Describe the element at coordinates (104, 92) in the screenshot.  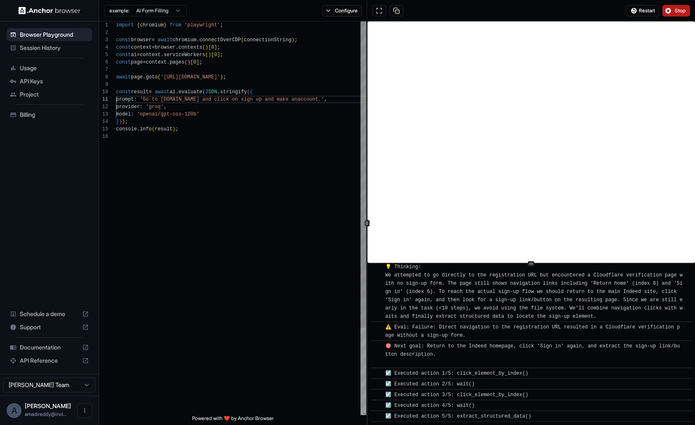
I see `div: 10` at that location.